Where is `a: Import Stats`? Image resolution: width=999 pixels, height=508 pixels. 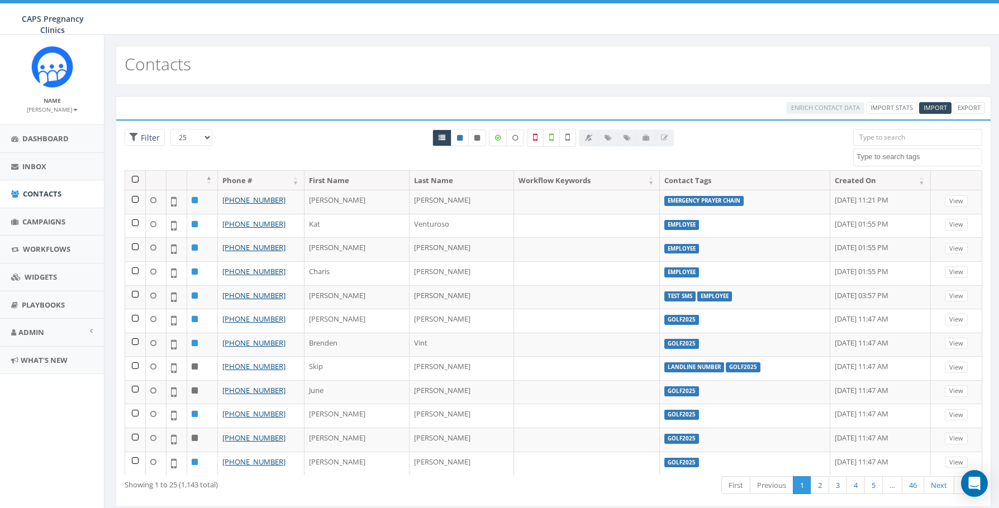 a: Import Stats is located at coordinates (891, 108).